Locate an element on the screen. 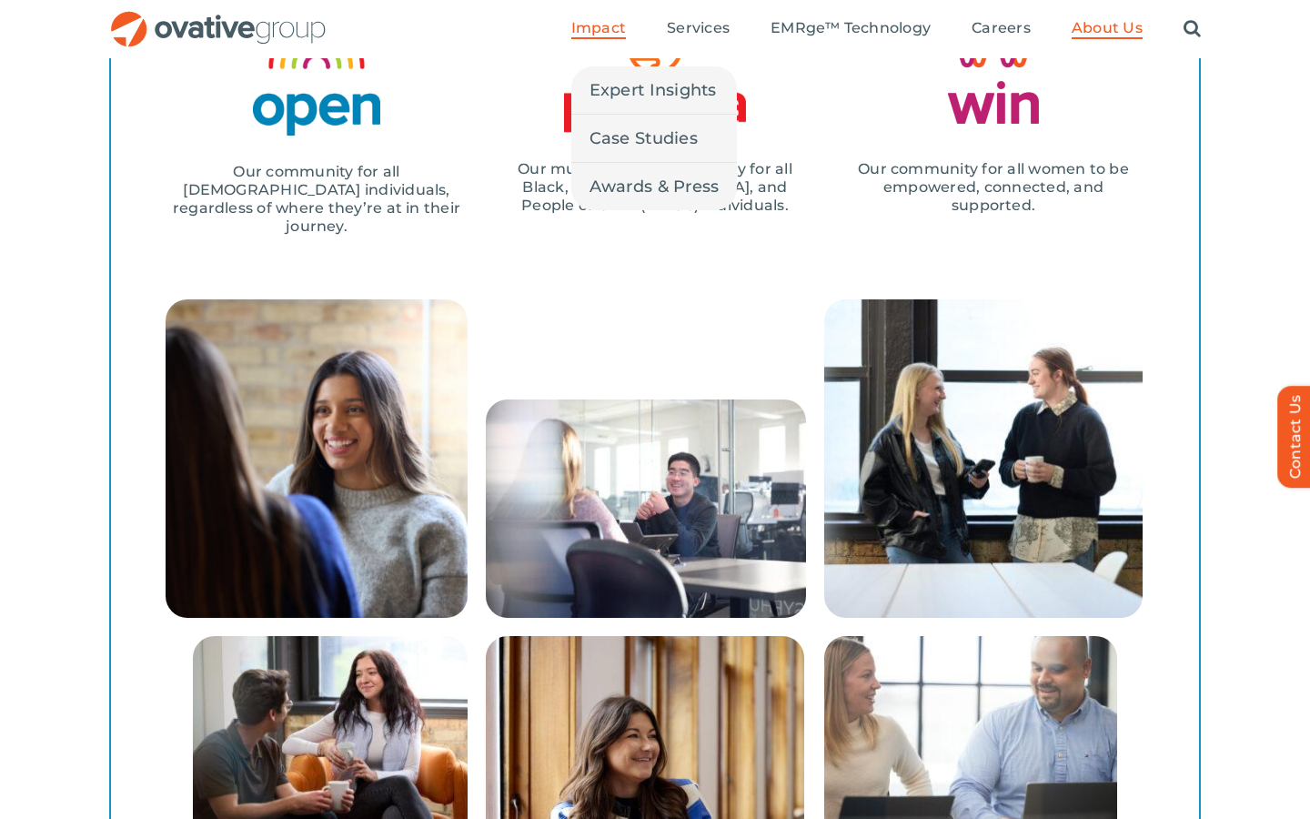 The image size is (1310, 819). a: Case Studies is located at coordinates (654, 138).